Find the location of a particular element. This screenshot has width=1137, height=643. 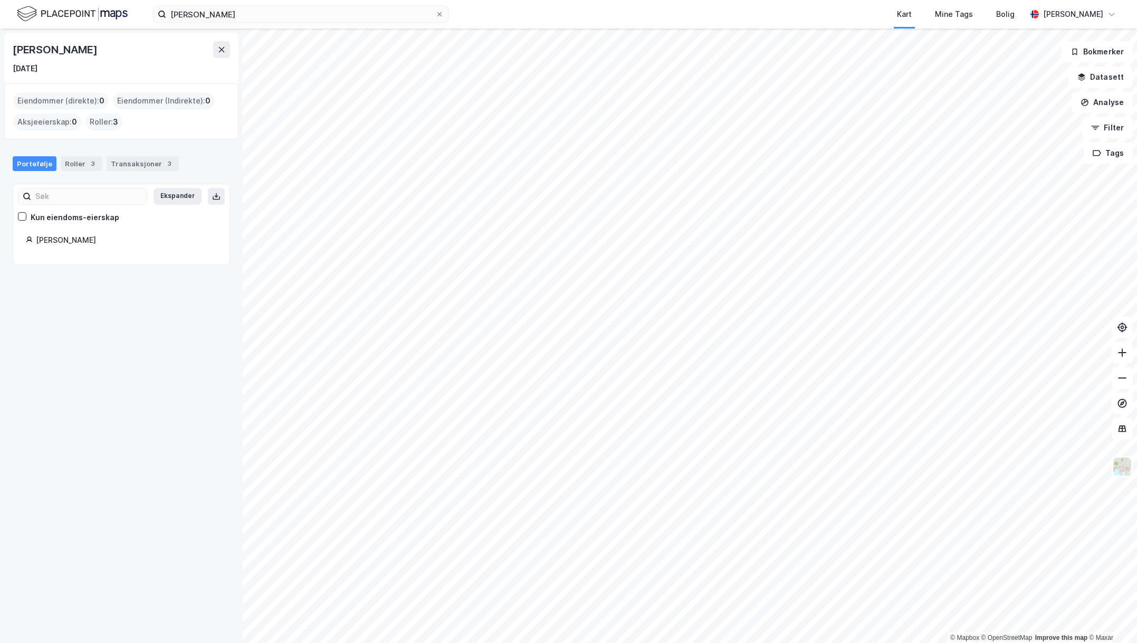

button: Analyse is located at coordinates (1102, 102).